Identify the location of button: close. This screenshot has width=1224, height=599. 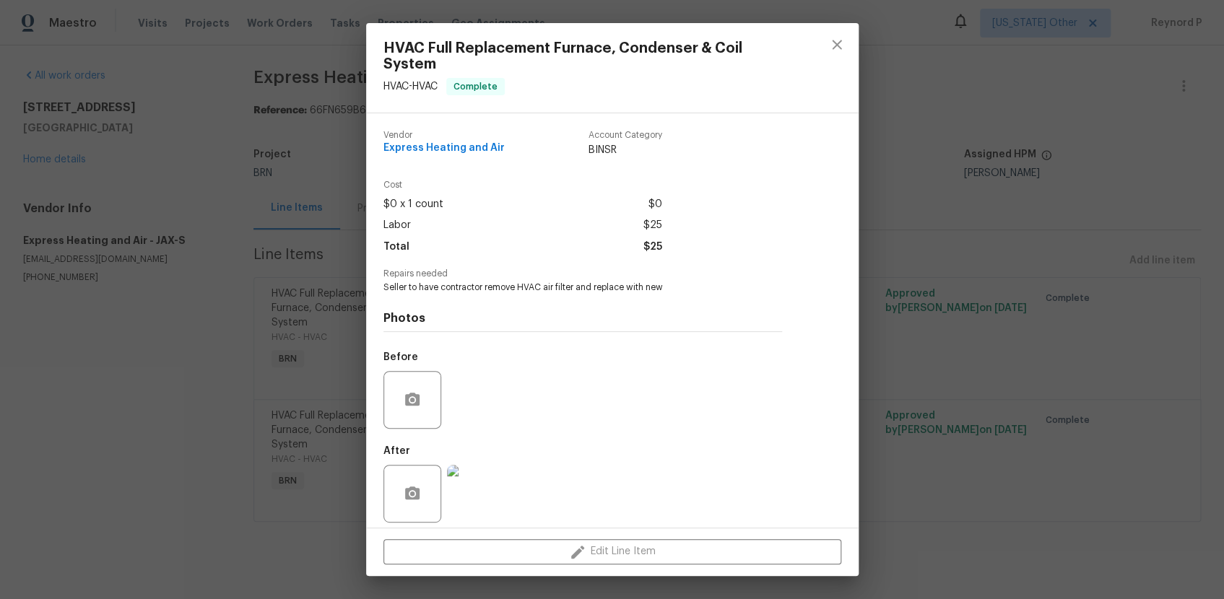
(837, 45).